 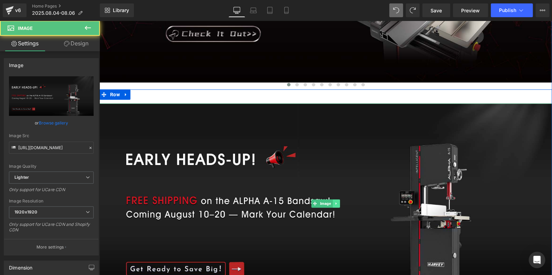 What do you see at coordinates (51, 136) in the screenshot?
I see `div: Image Src` at bounding box center [51, 136].